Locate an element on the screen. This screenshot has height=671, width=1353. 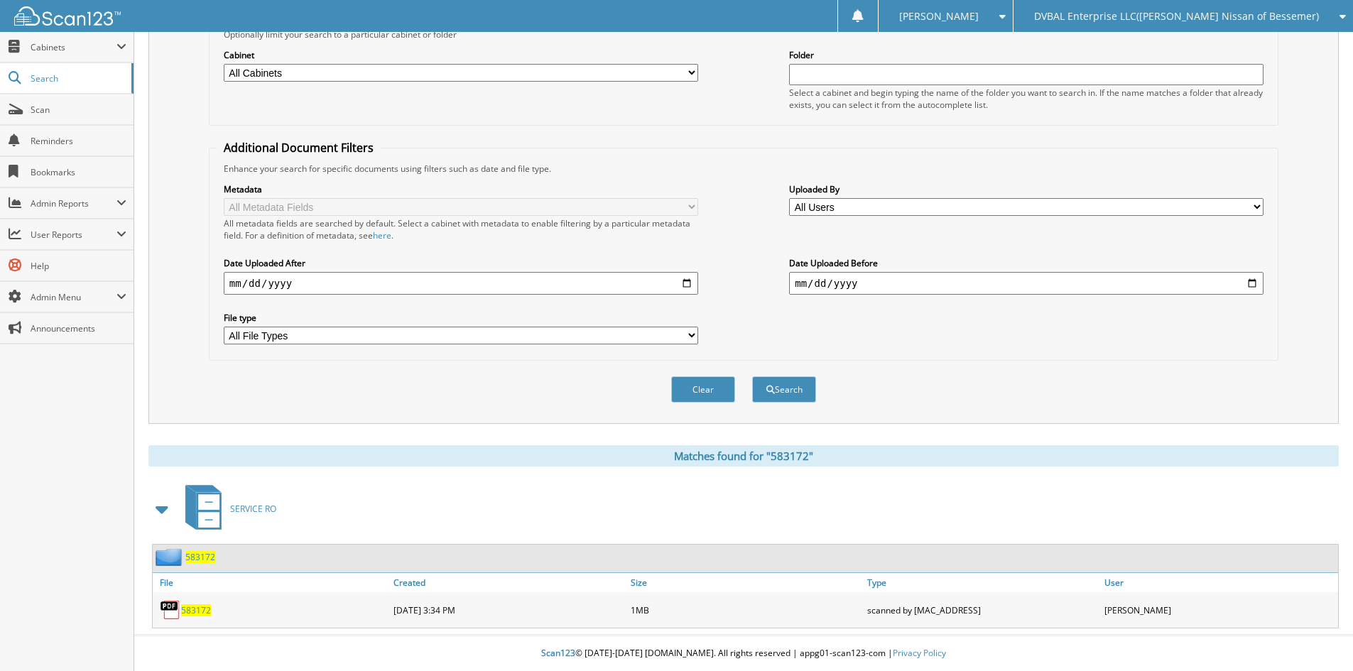
img: PDF.png is located at coordinates (170, 610).